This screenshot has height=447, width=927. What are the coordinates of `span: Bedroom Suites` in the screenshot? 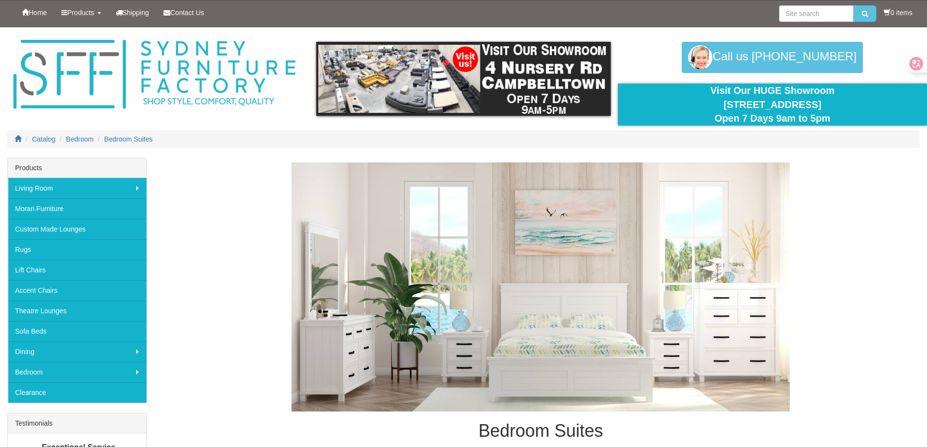 It's located at (129, 139).